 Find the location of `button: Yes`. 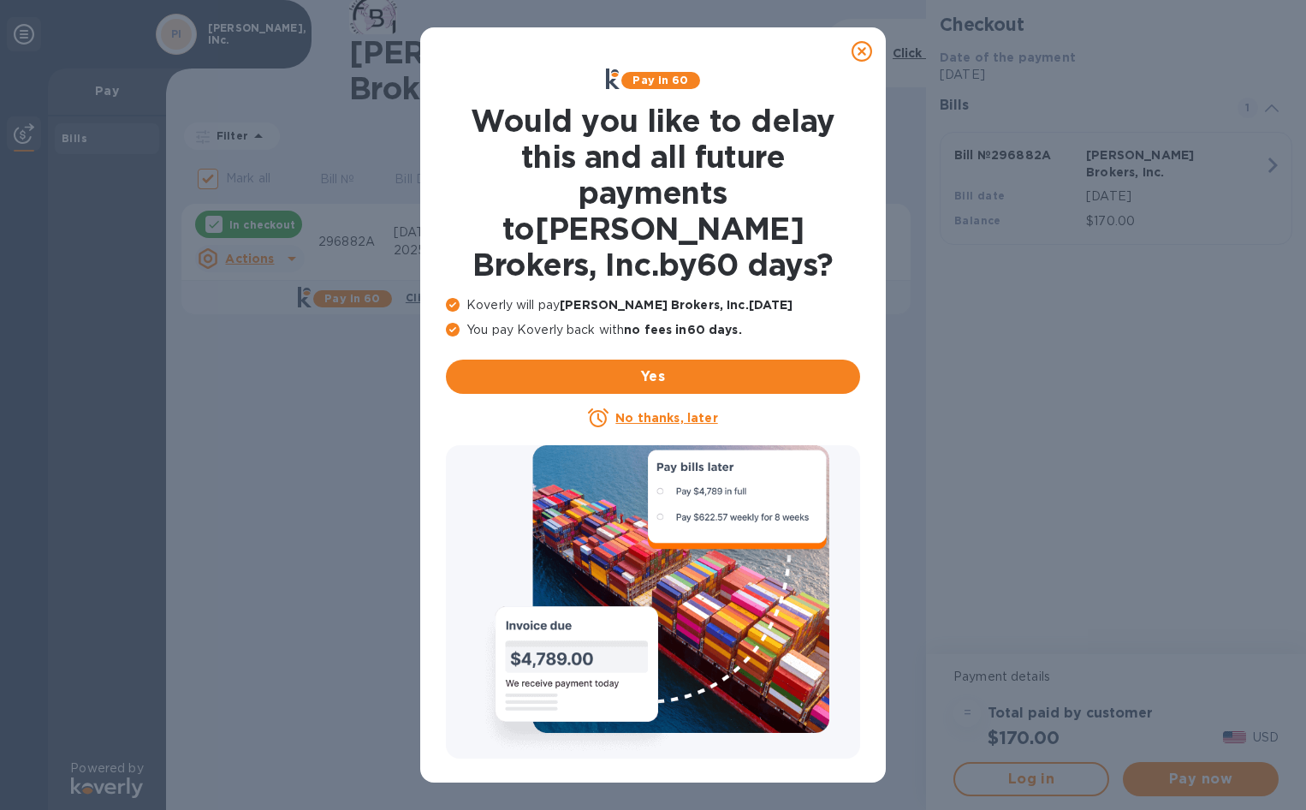

button: Yes is located at coordinates (653, 377).